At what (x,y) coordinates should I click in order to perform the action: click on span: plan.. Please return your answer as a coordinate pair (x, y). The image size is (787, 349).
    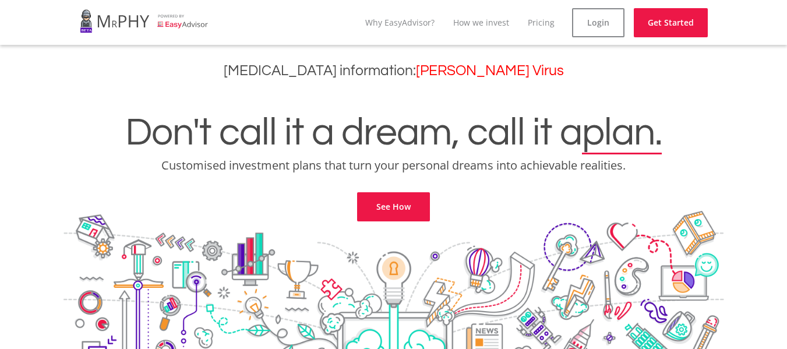
    Looking at the image, I should click on (622, 133).